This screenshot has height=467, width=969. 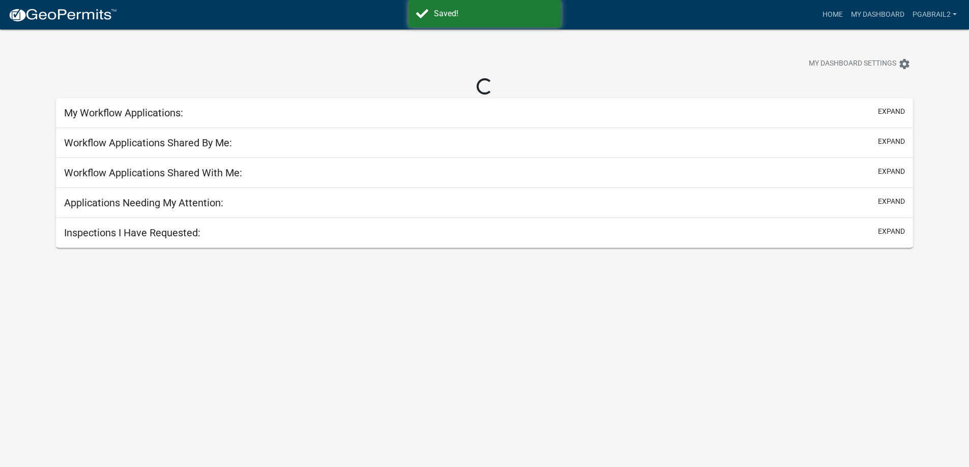 What do you see at coordinates (833, 15) in the screenshot?
I see `a: Home` at bounding box center [833, 15].